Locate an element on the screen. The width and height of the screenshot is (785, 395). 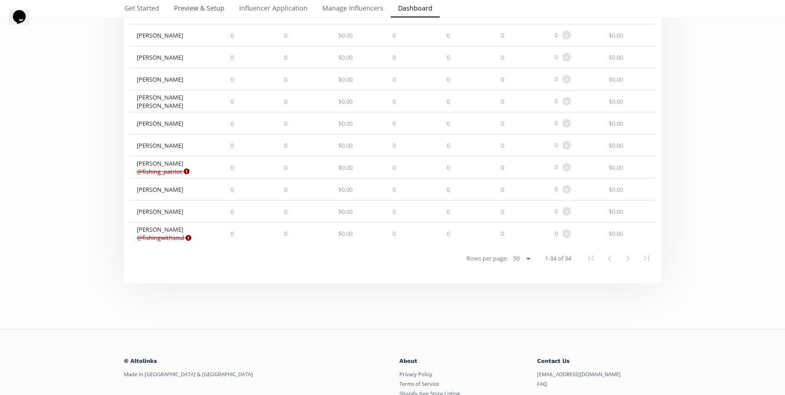
a: Privacy Policy is located at coordinates (416, 374).